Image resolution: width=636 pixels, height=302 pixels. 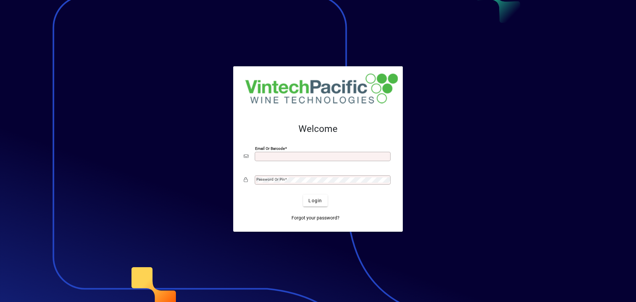 What do you see at coordinates (271, 179) in the screenshot?
I see `mat-label: Password or Pin` at bounding box center [271, 179].